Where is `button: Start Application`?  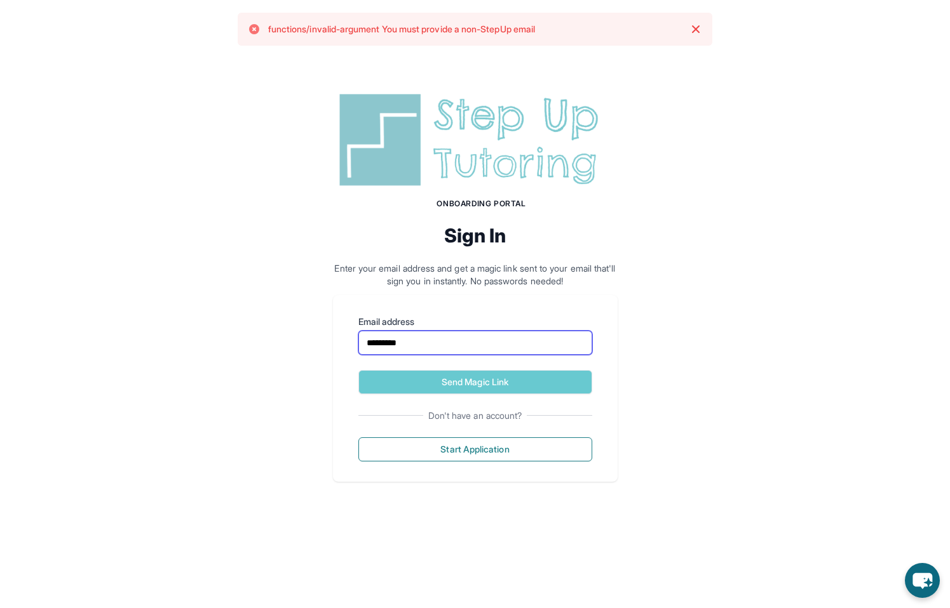
button: Start Application is located at coordinates (475, 450).